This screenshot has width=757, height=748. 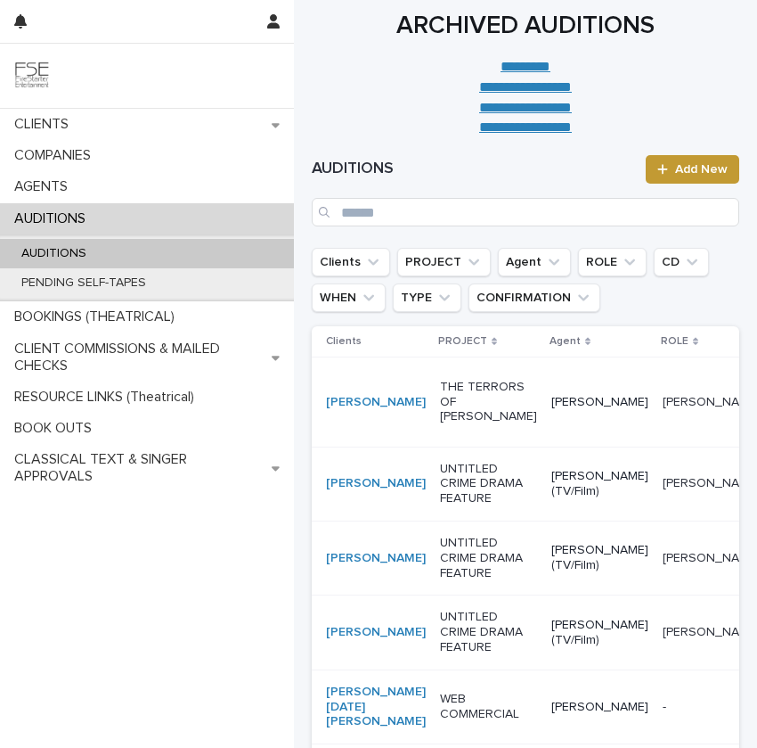 I want to click on p: Agent, so click(x=565, y=341).